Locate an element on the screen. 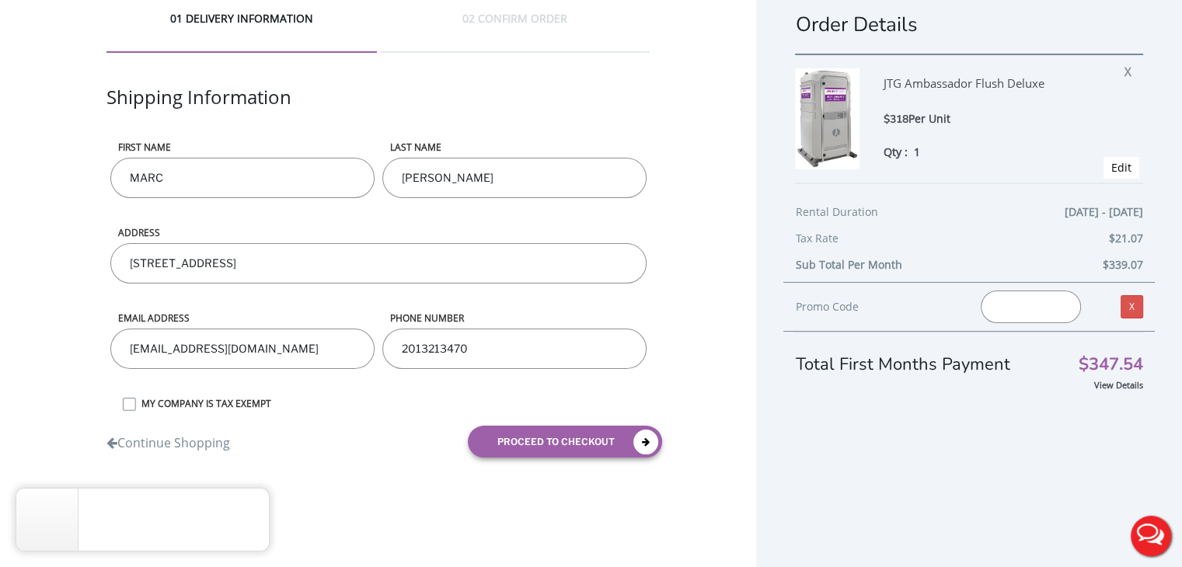 The image size is (1182, 567). b: $339.07 is located at coordinates (1123, 264).